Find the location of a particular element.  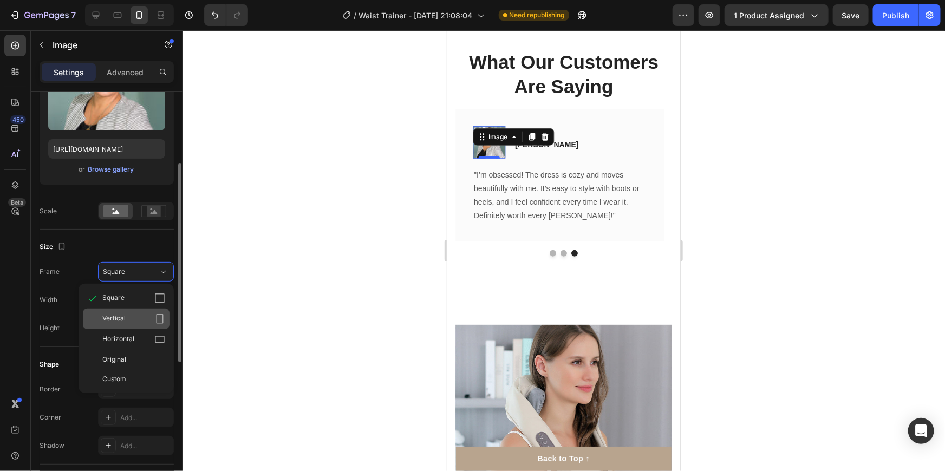

span: or is located at coordinates (82, 169).